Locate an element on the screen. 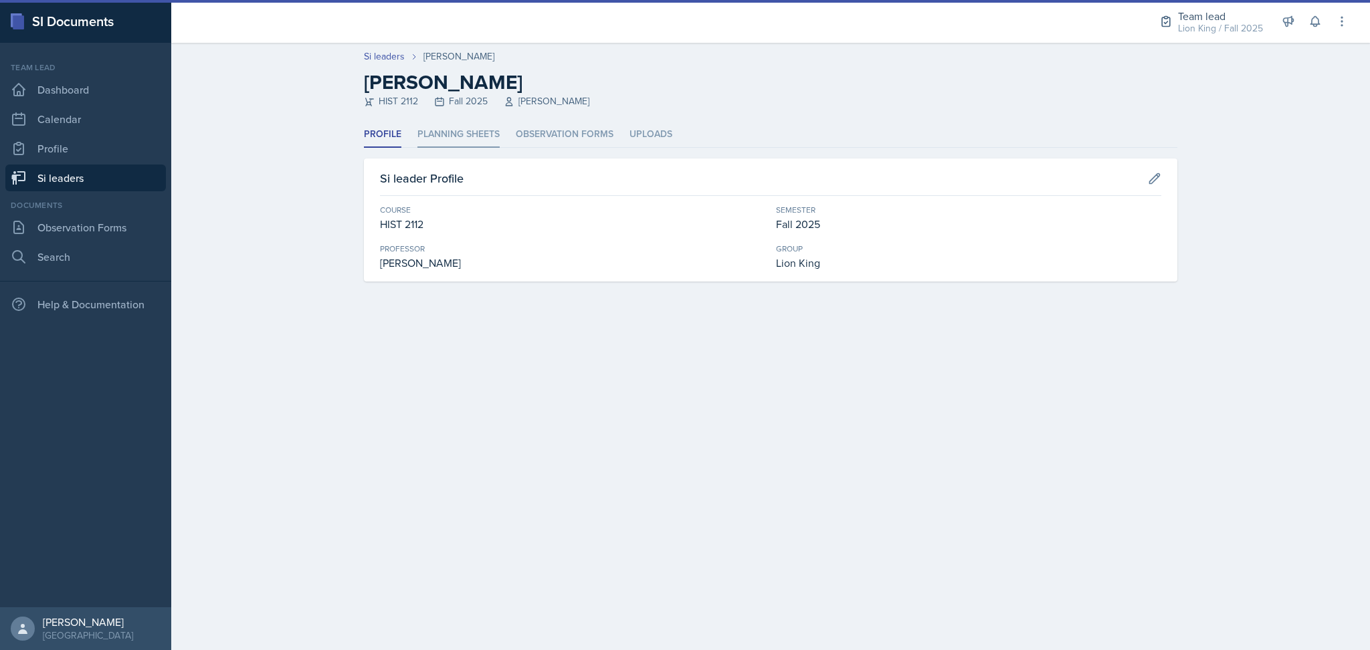 The image size is (1370, 650). div: Lion King is located at coordinates (969, 263).